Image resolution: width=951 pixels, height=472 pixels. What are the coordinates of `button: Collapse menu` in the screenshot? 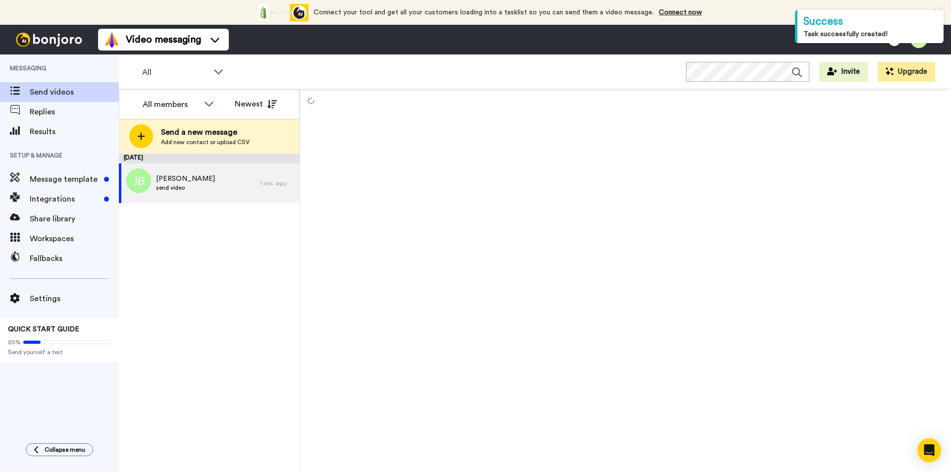 It's located at (59, 450).